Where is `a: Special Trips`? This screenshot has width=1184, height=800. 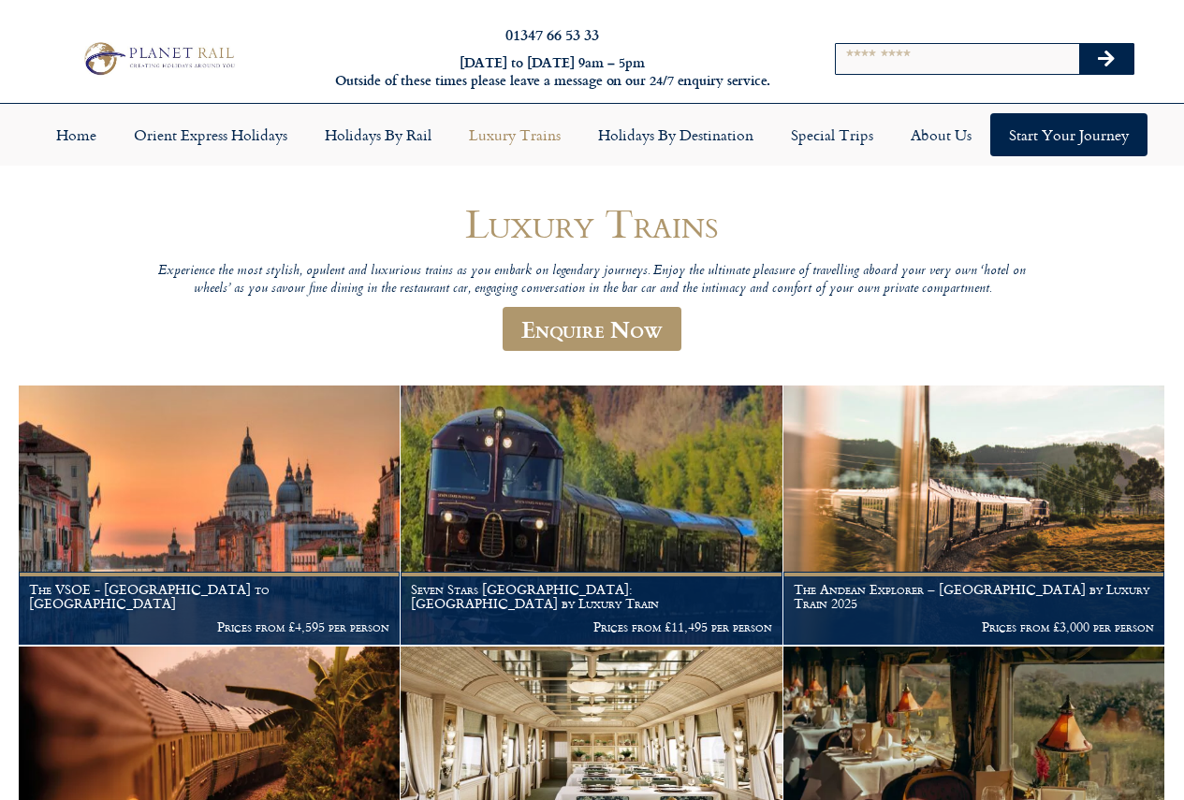
a: Special Trips is located at coordinates (832, 135).